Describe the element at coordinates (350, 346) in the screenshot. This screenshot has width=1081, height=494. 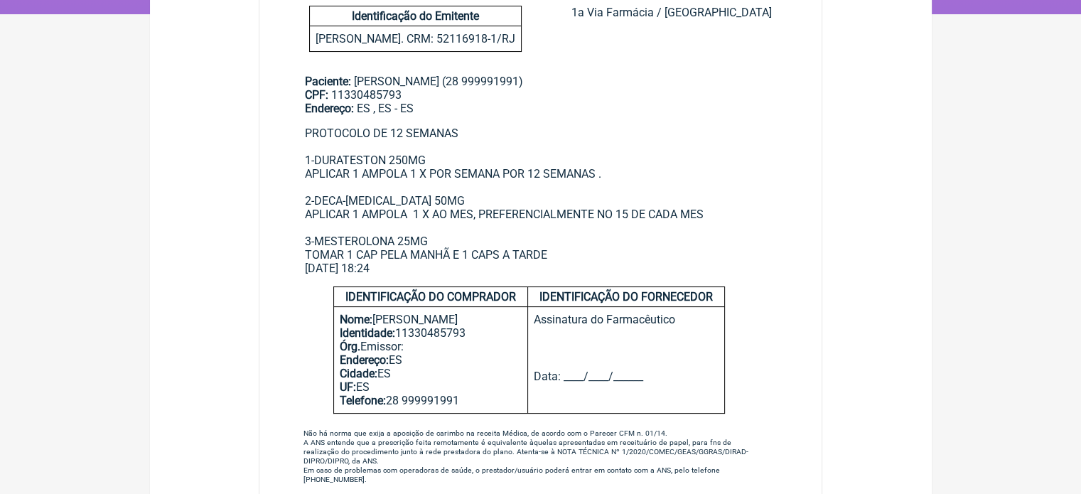
I see `b: Órg.` at that location.